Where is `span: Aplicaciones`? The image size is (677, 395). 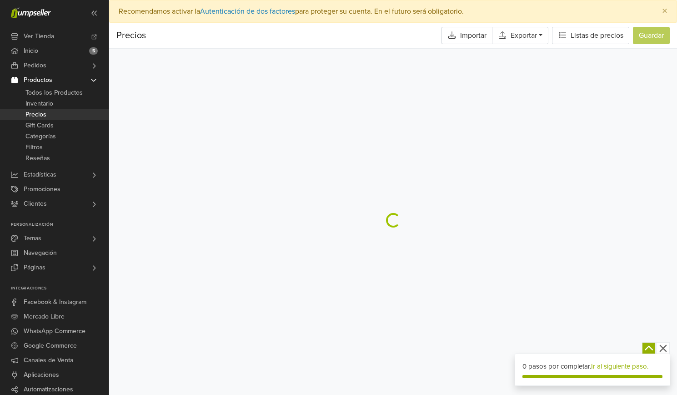 span: Aplicaciones is located at coordinates (41, 375).